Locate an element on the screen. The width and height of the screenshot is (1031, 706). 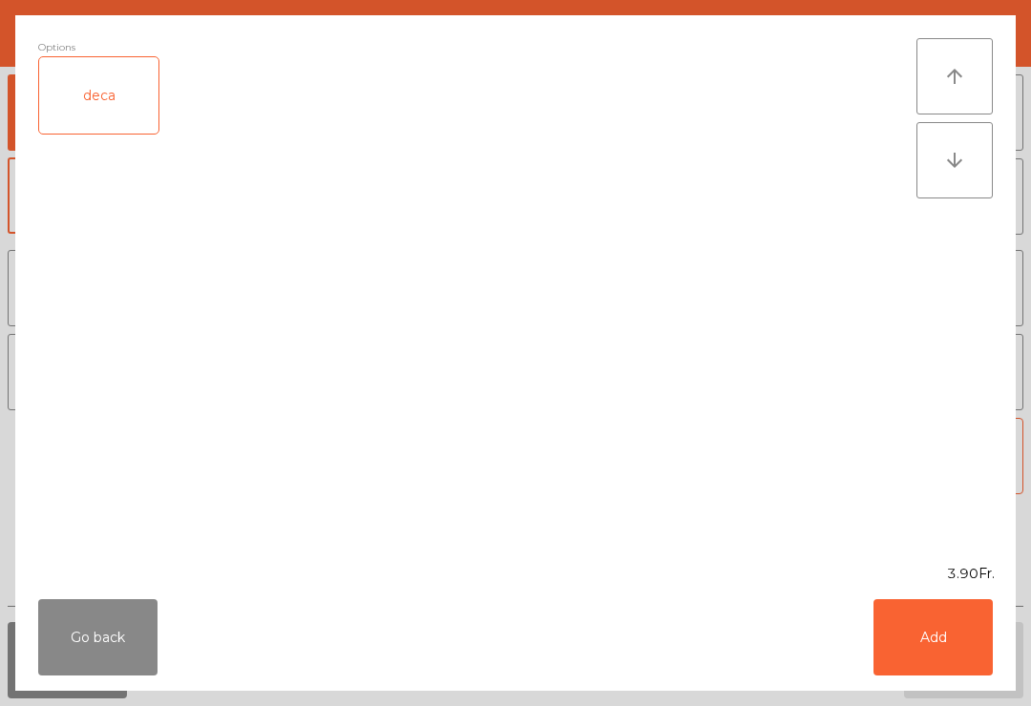
button: Go back is located at coordinates (97, 638).